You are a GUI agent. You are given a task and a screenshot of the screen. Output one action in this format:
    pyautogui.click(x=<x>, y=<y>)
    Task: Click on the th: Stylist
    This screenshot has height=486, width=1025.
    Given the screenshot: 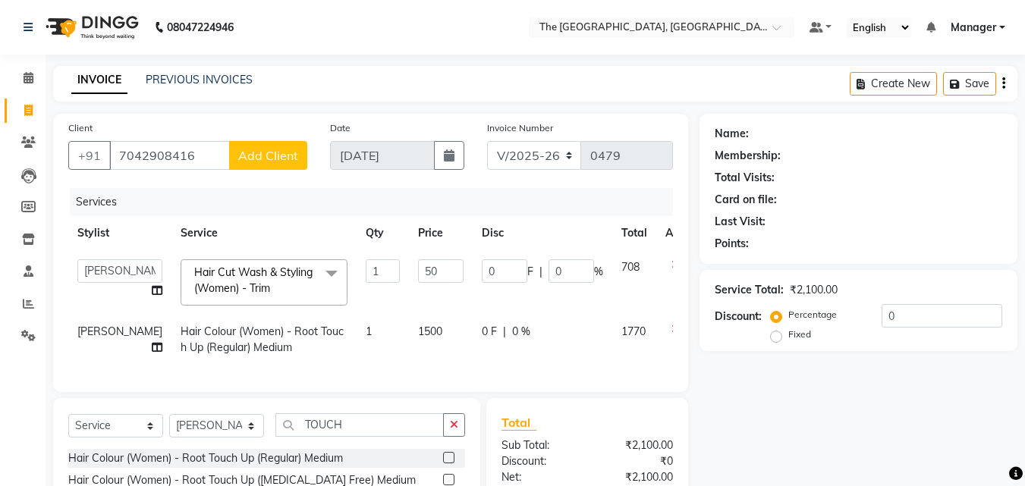 What is the action you would take?
    pyautogui.click(x=120, y=233)
    